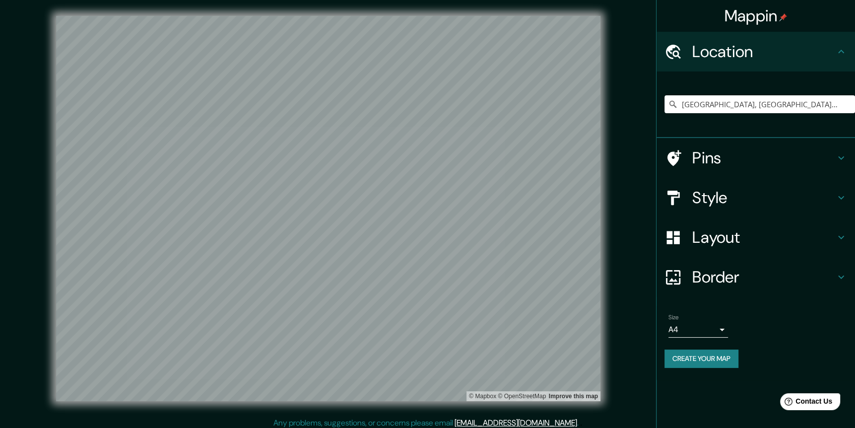  I want to click on a: Mapbox, so click(482, 396).